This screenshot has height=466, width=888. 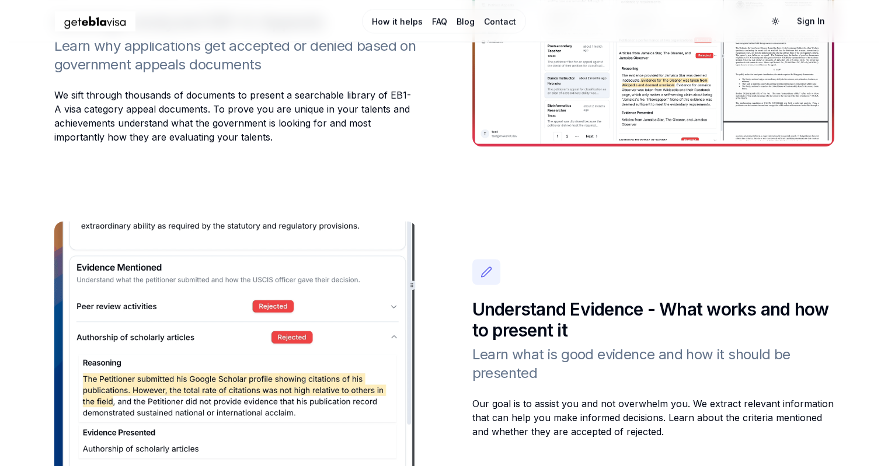 What do you see at coordinates (500, 22) in the screenshot?
I see `a: Contact` at bounding box center [500, 22].